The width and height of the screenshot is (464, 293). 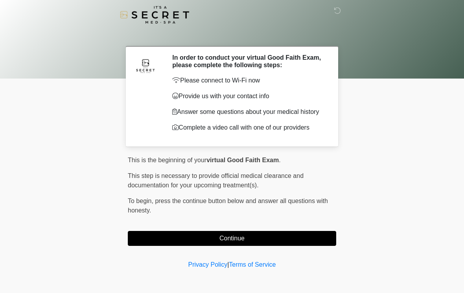 What do you see at coordinates (167, 160) in the screenshot?
I see `span: This is the beginning of your` at bounding box center [167, 160].